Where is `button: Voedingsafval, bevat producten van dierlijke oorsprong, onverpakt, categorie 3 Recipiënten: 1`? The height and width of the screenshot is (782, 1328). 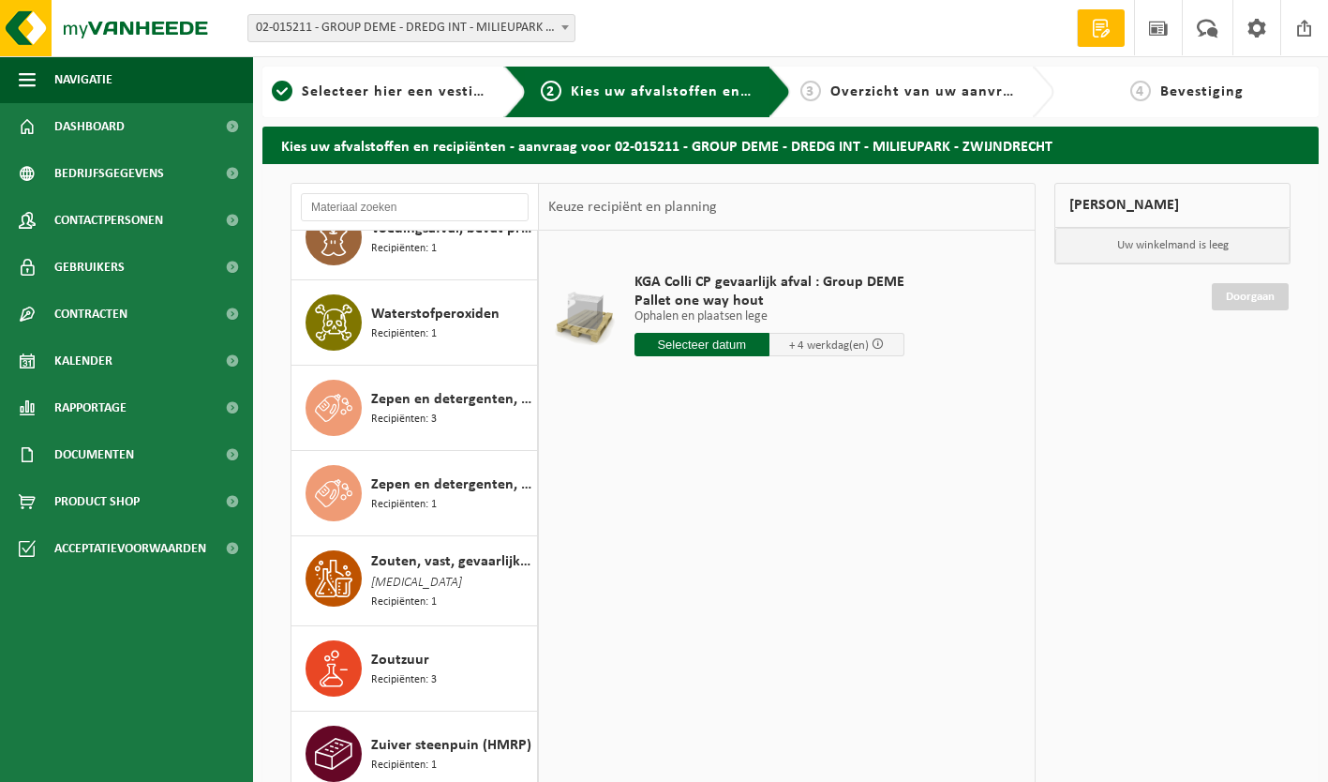
button: Voedingsafval, bevat producten van dierlijke oorsprong, onverpakt, categorie 3 Recipiënten: 1 is located at coordinates (414, 237).